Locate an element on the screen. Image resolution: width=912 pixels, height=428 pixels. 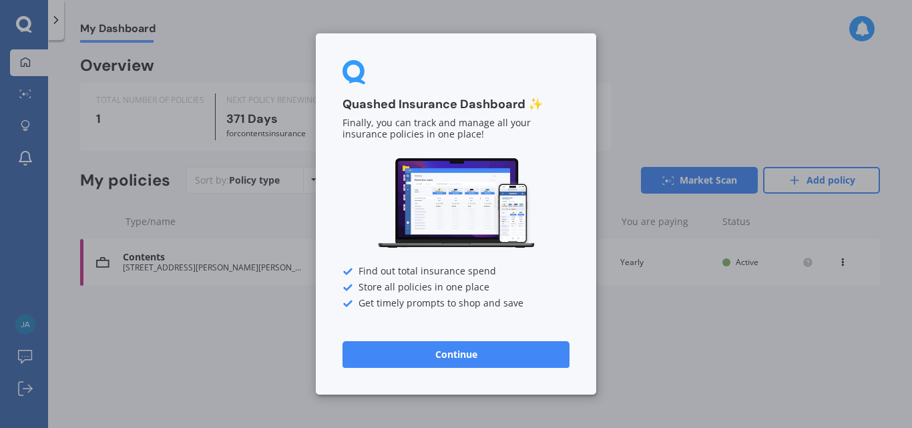
img: Dashboard is located at coordinates (456, 203).